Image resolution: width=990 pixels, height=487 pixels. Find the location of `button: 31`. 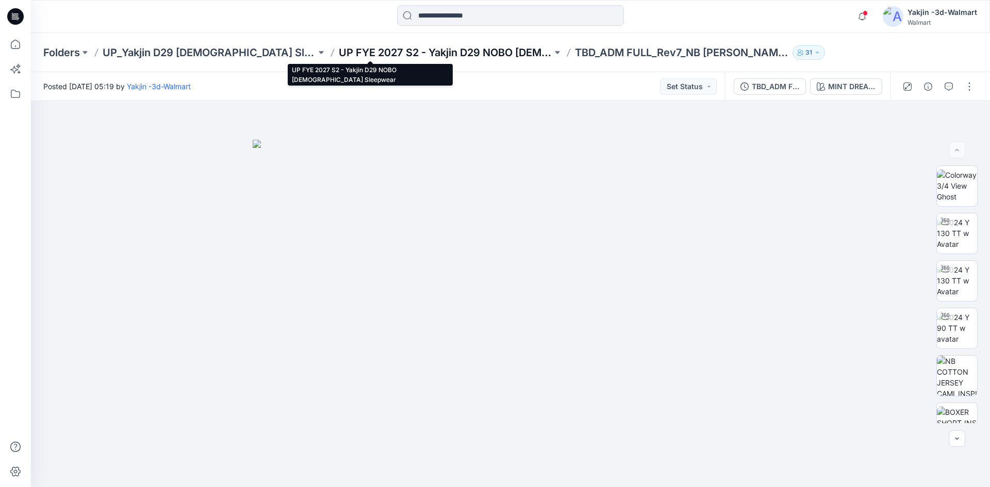

button: 31 is located at coordinates (808, 53).